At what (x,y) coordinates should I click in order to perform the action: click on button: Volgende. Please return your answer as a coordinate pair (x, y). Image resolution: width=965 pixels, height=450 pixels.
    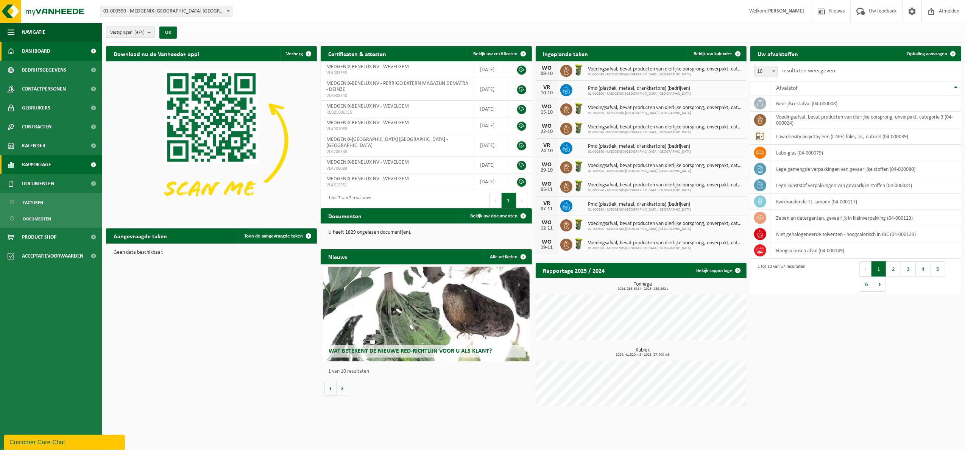
    Looking at the image, I should click on (342, 388).